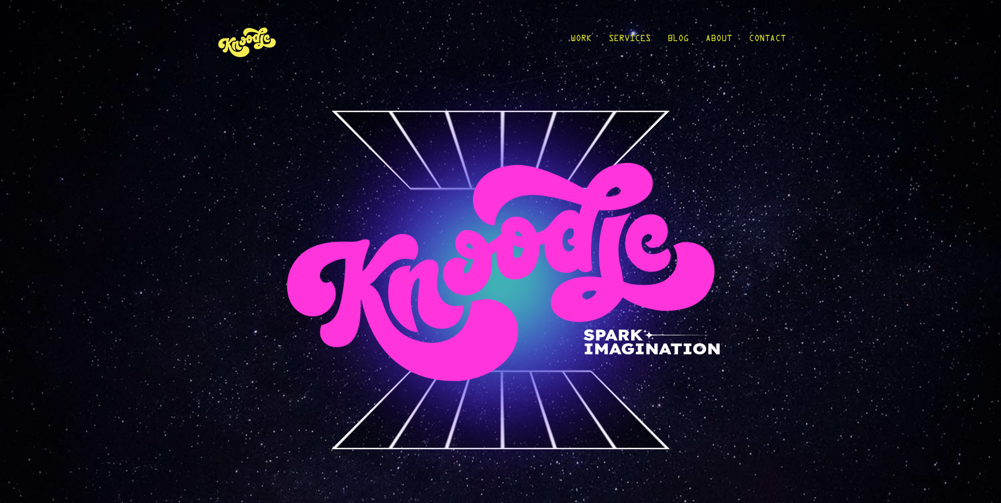 This screenshot has height=503, width=1001. Describe the element at coordinates (767, 41) in the screenshot. I see `a: Contact` at that location.